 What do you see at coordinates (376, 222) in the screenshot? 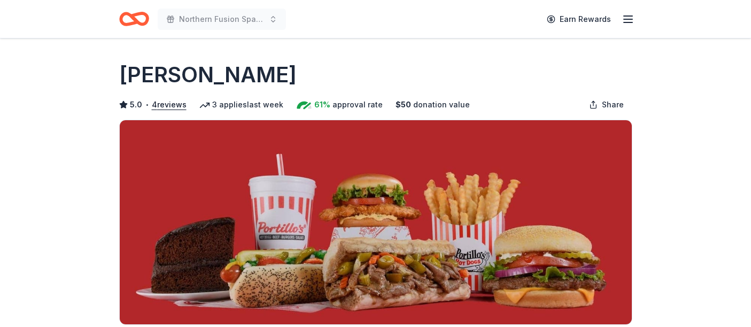
I see `img: Image for Portillo's` at bounding box center [376, 222].